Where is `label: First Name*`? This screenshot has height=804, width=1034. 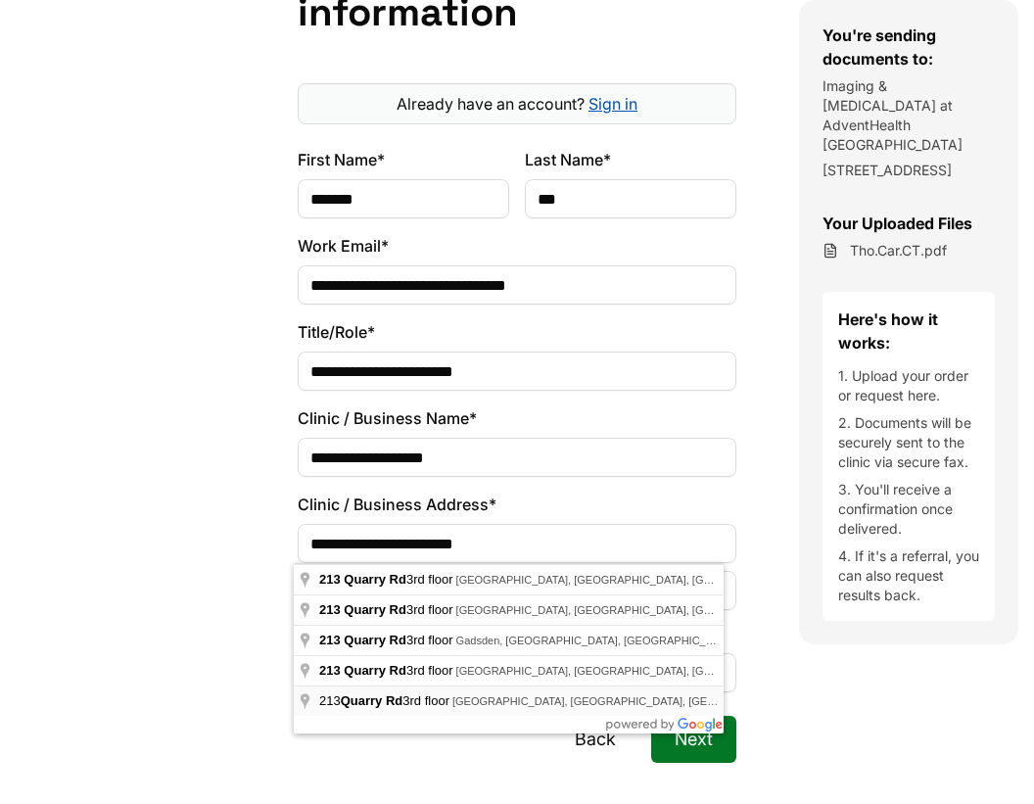
label: First Name* is located at coordinates (403, 160).